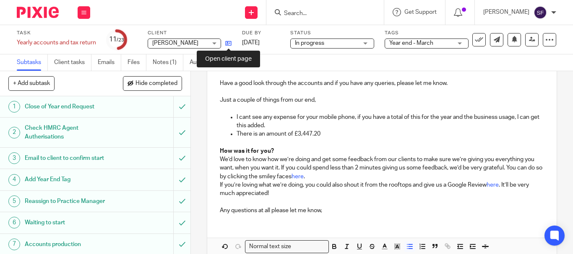  Describe the element at coordinates (381, 104) in the screenshot. I see `p: Just a couple of things from our end,` at that location.